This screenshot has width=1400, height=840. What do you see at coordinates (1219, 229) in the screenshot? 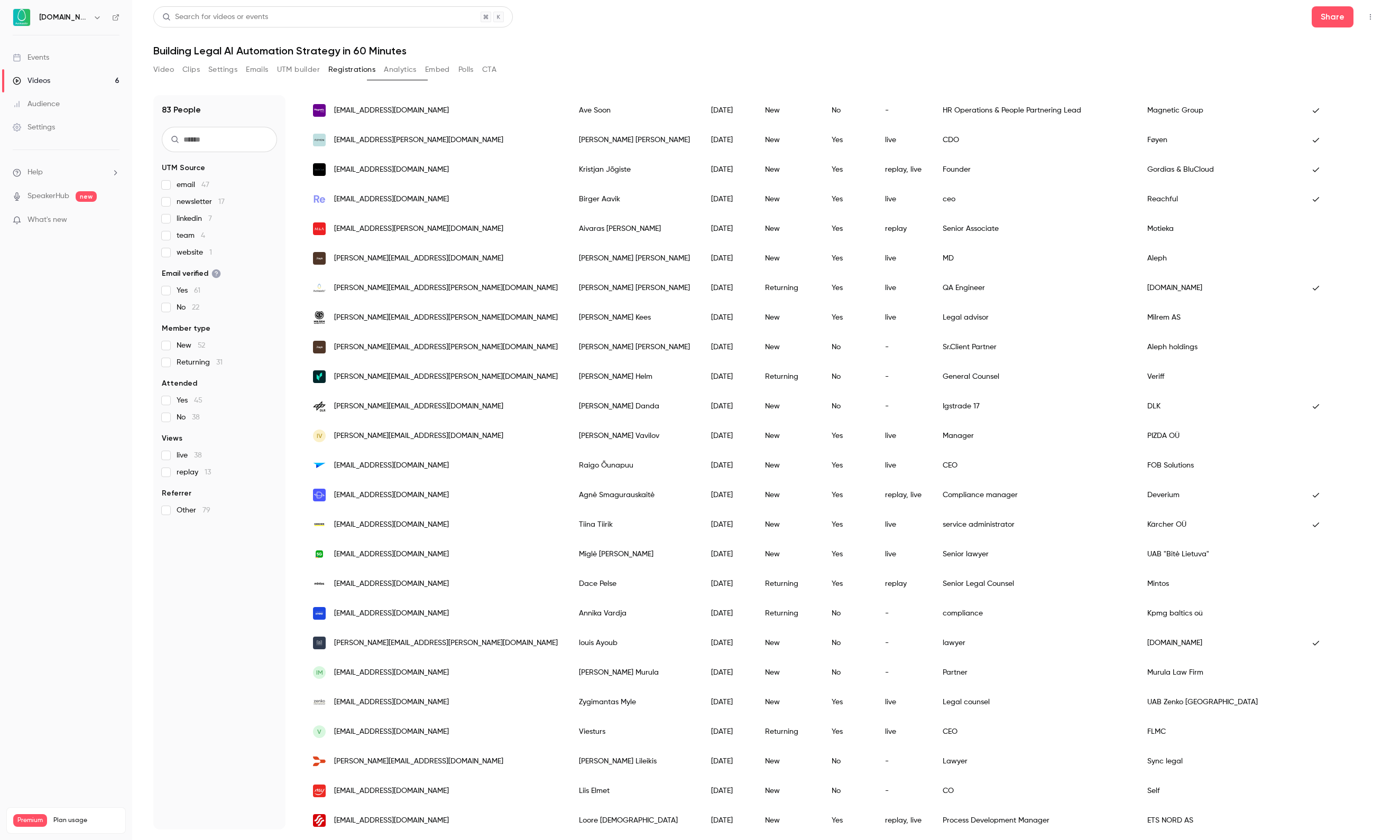
I see `div: Motieka` at bounding box center [1219, 229].